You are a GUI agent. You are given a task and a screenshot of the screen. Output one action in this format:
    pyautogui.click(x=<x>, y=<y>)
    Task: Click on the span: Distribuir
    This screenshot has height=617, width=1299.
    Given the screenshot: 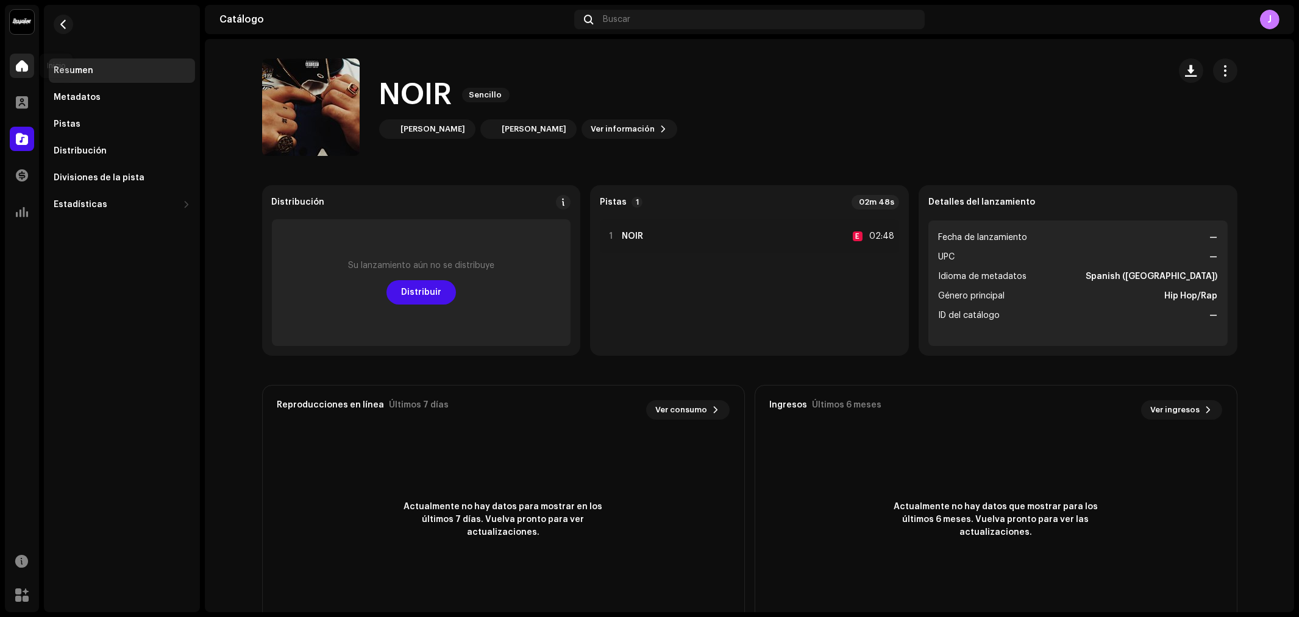 What is the action you would take?
    pyautogui.click(x=421, y=293)
    